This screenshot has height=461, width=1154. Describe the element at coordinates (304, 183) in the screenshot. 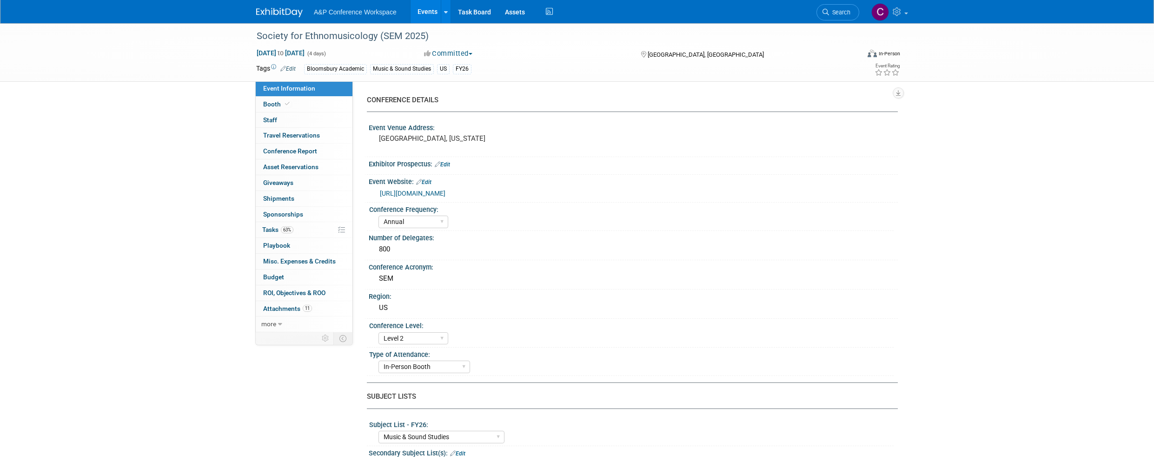

I see `a: Giveaways` at that location.